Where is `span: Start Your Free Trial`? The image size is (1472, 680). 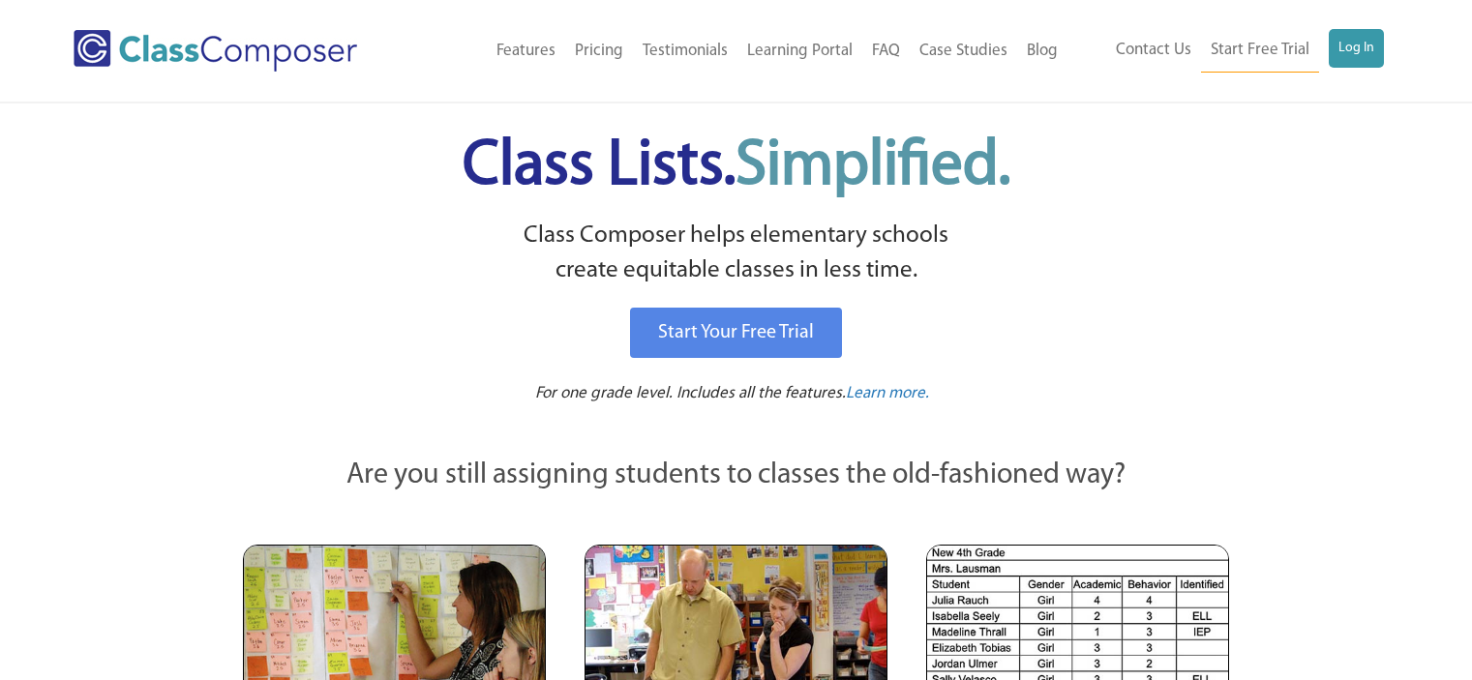 span: Start Your Free Trial is located at coordinates (735, 333).